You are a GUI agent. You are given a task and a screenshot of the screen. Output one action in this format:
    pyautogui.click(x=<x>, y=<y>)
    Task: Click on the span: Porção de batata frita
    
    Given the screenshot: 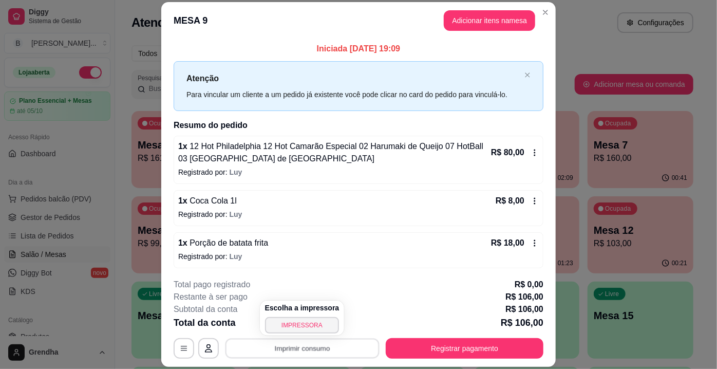 What is the action you would take?
    pyautogui.click(x=227, y=242)
    